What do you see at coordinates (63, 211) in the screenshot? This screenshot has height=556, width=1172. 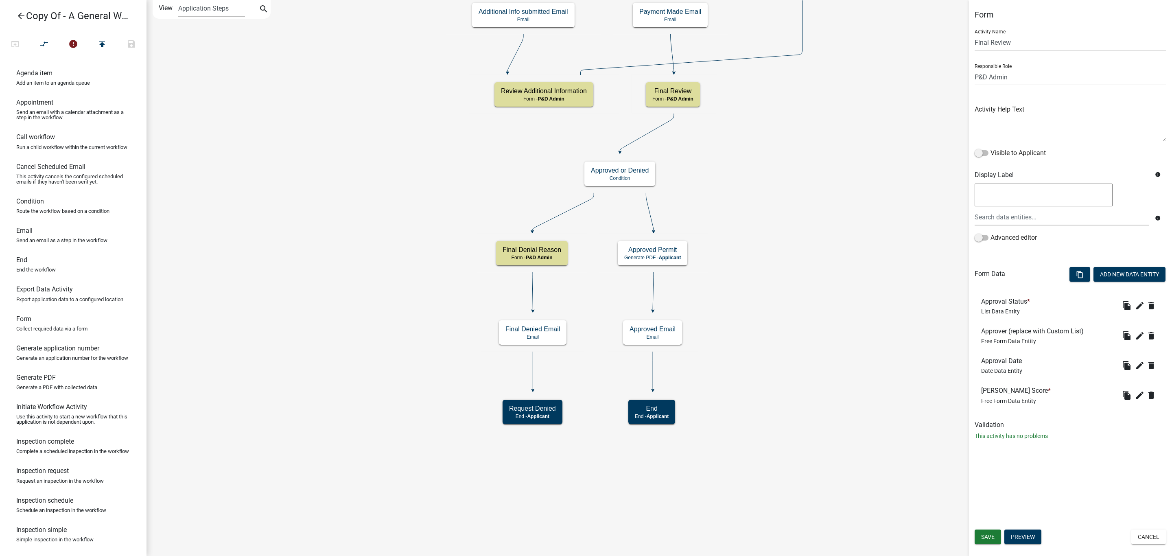 I see `p: Route the workflow based on a condition` at bounding box center [63, 211].